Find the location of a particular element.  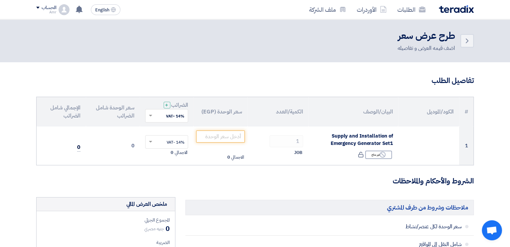

button: English is located at coordinates (106, 10).